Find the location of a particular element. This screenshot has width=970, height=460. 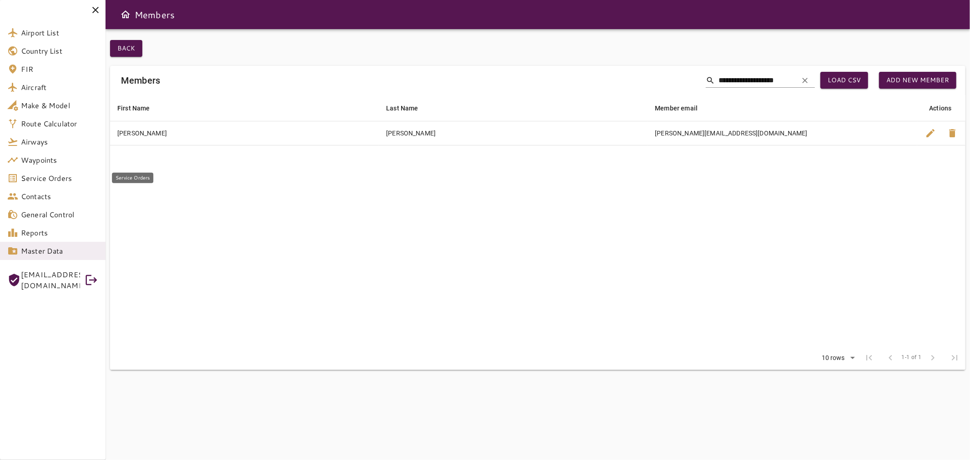

div: Last Name is located at coordinates (402, 108).